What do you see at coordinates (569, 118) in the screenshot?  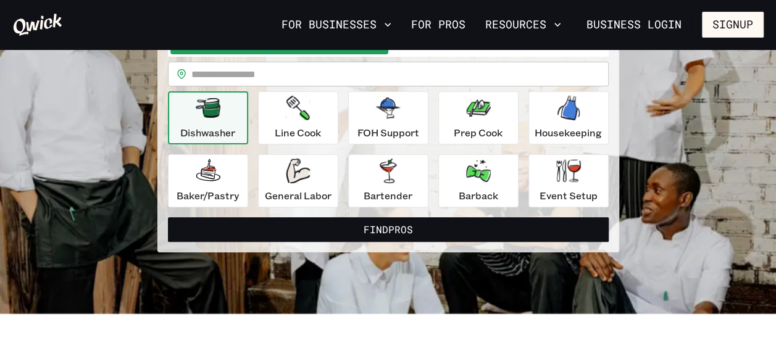 I see `button: Housekeeping` at bounding box center [569, 118].